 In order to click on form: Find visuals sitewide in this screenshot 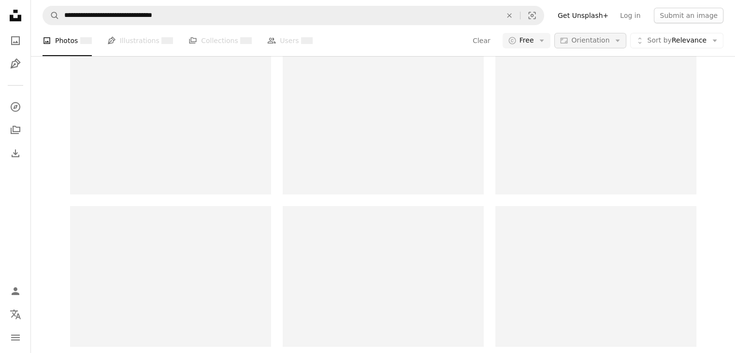, I will do `click(293, 15)`.